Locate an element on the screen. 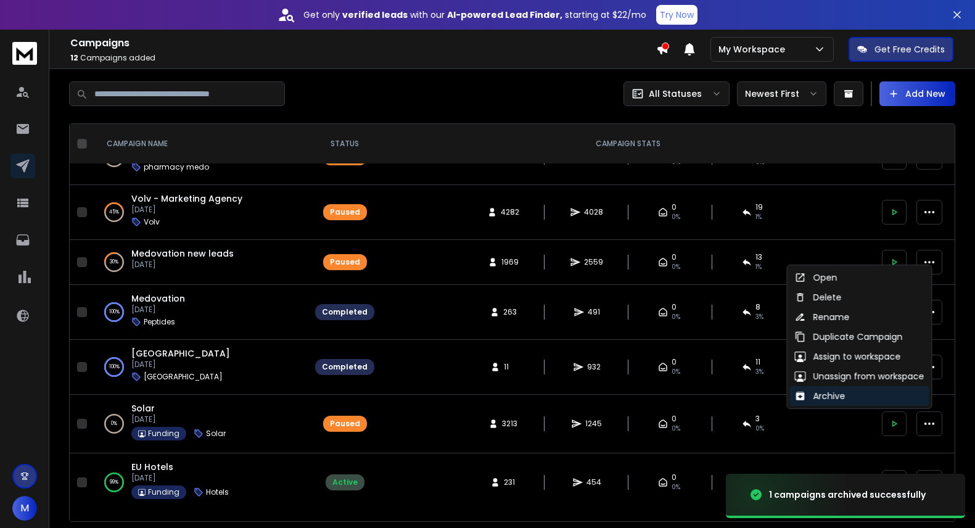 The width and height of the screenshot is (975, 528). span: 1969 is located at coordinates (510, 262).